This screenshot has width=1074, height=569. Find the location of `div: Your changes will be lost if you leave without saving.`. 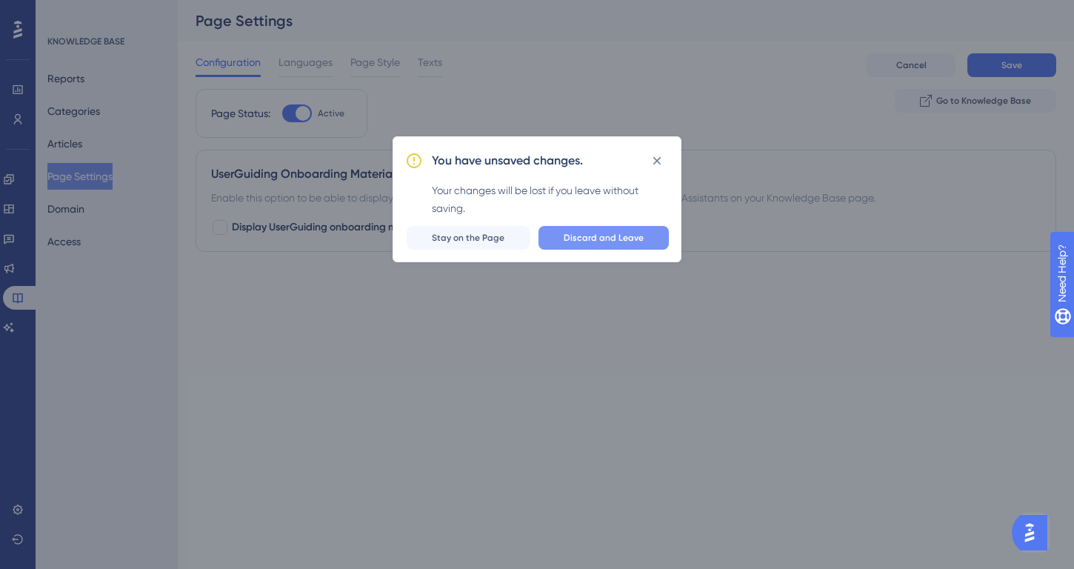

div: Your changes will be lost if you leave without saving. is located at coordinates (550, 199).